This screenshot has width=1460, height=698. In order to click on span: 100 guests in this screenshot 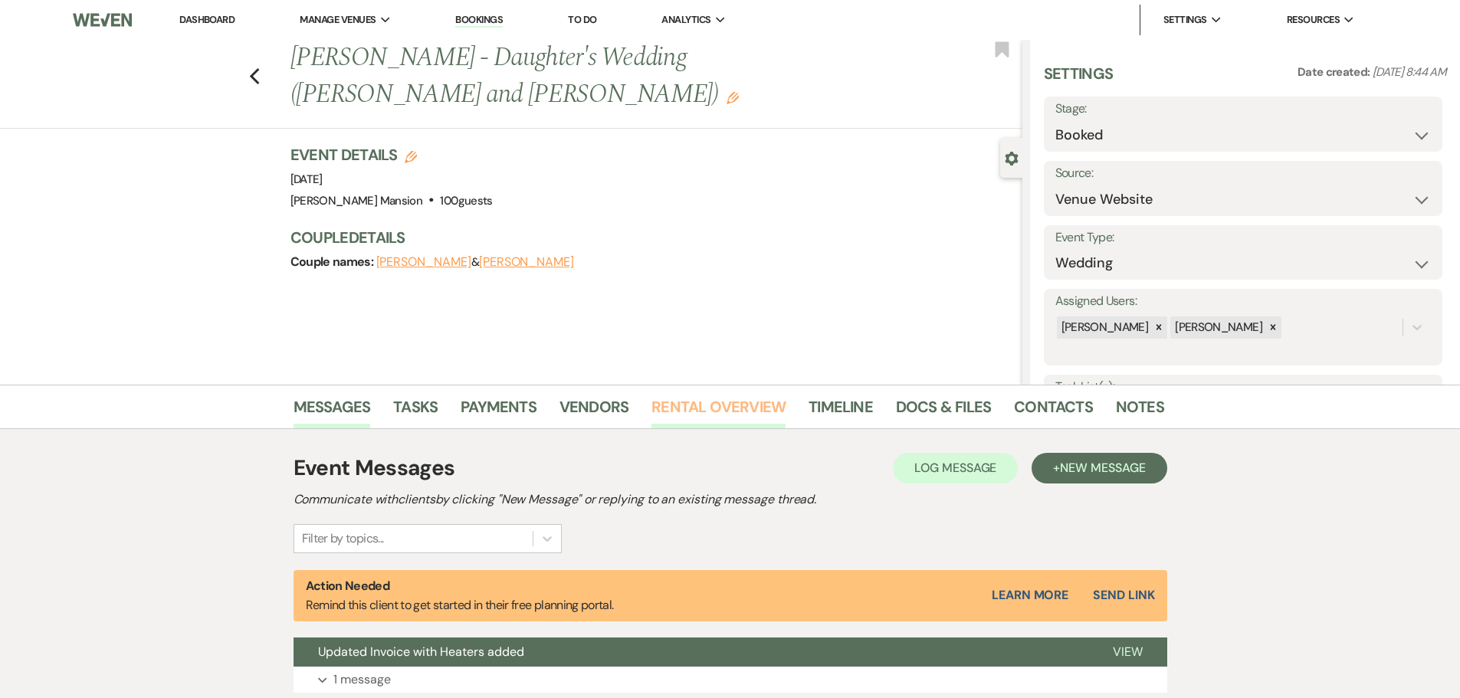, I will do `click(466, 201)`.